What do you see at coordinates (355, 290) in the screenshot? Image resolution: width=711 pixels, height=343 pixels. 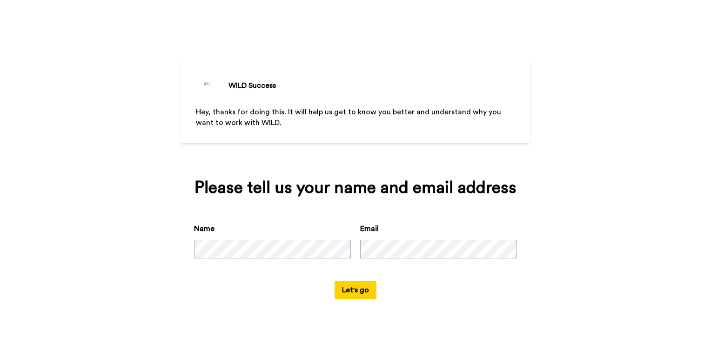 I see `button: Let's go` at bounding box center [355, 290].